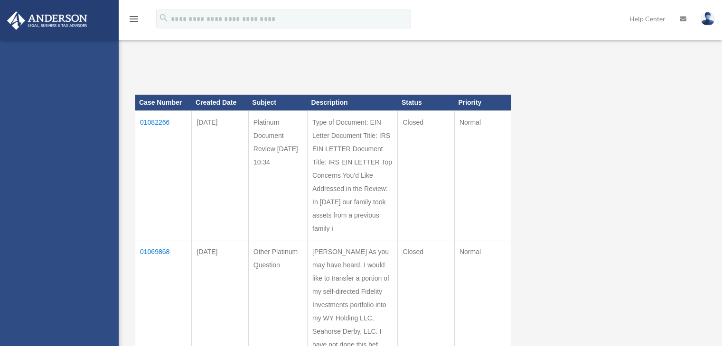  I want to click on td: Type of Document: EIN Letter Document Title: IRS EIN LETTER Document Title: IRS EIN LETTER Top Co..., so click(353, 176).